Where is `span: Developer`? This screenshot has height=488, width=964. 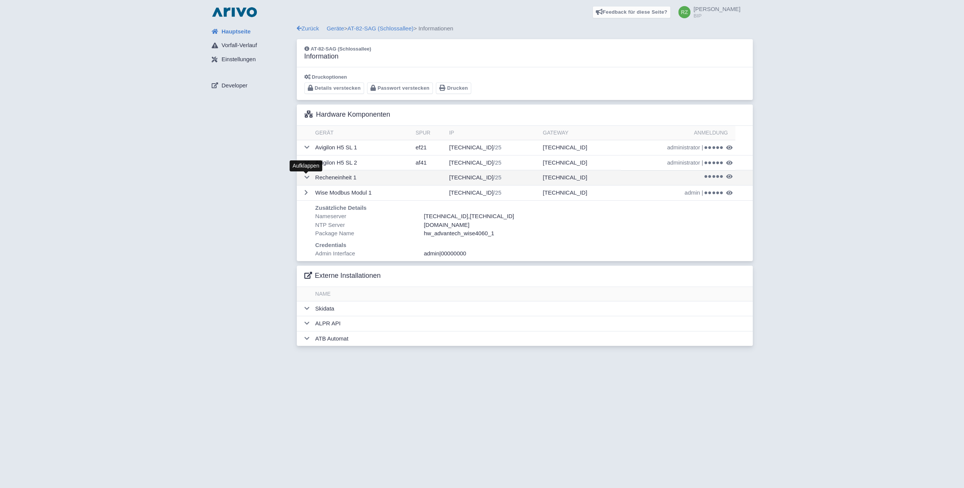
span: Developer is located at coordinates (234, 85).